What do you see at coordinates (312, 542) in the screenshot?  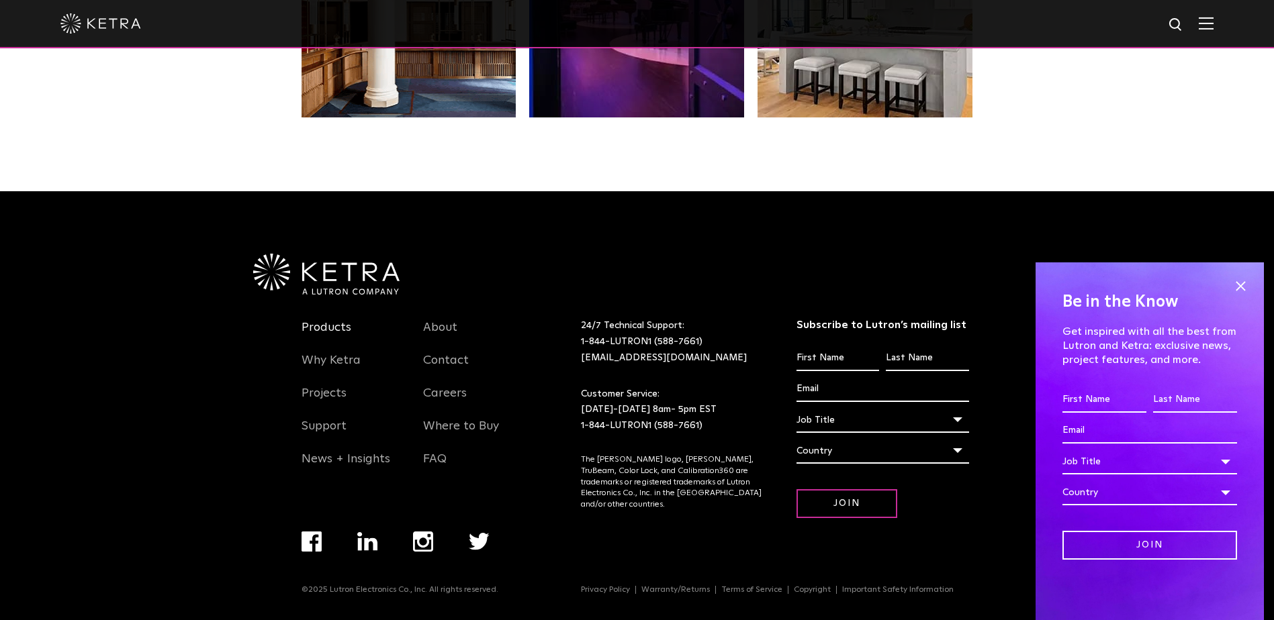 I see `img: facebook` at bounding box center [312, 542].